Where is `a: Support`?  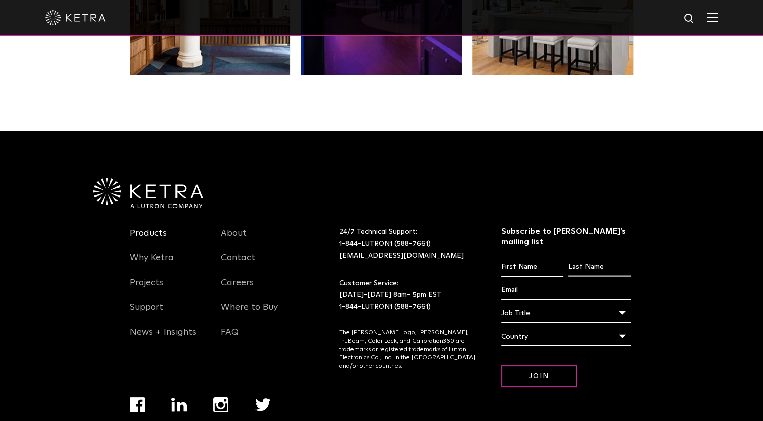
a: Support is located at coordinates (146, 313).